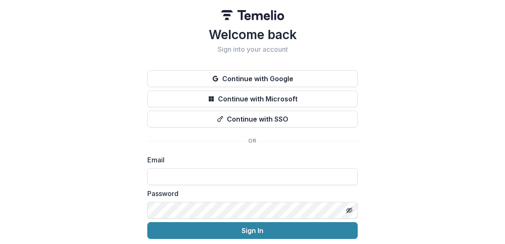 This screenshot has height=244, width=505. I want to click on button: Toggle password visibility, so click(350, 211).